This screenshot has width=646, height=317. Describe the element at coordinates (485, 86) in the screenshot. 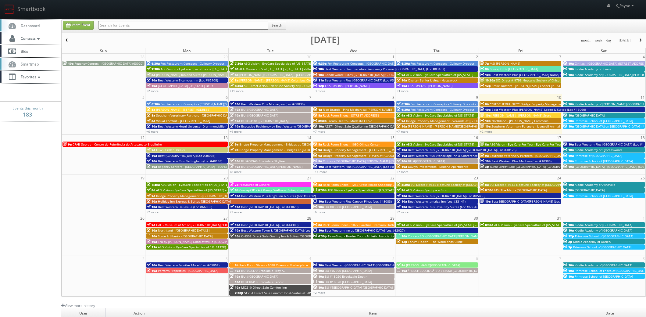

I see `span: 12p` at that location.